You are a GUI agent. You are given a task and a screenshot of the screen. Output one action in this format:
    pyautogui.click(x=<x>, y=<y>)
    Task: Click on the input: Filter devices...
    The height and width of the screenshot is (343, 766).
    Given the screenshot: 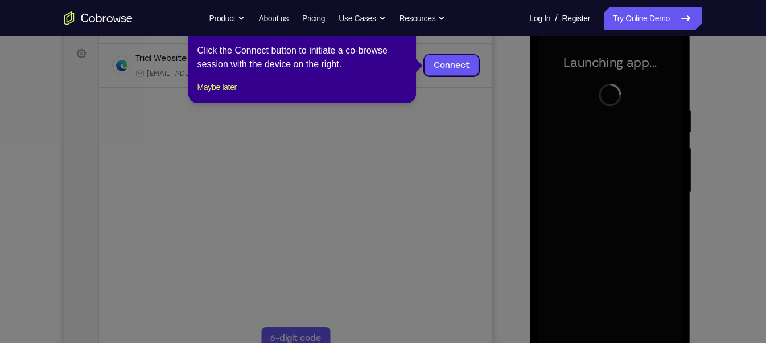 What is the action you would take?
    pyautogui.click(x=136, y=43)
    